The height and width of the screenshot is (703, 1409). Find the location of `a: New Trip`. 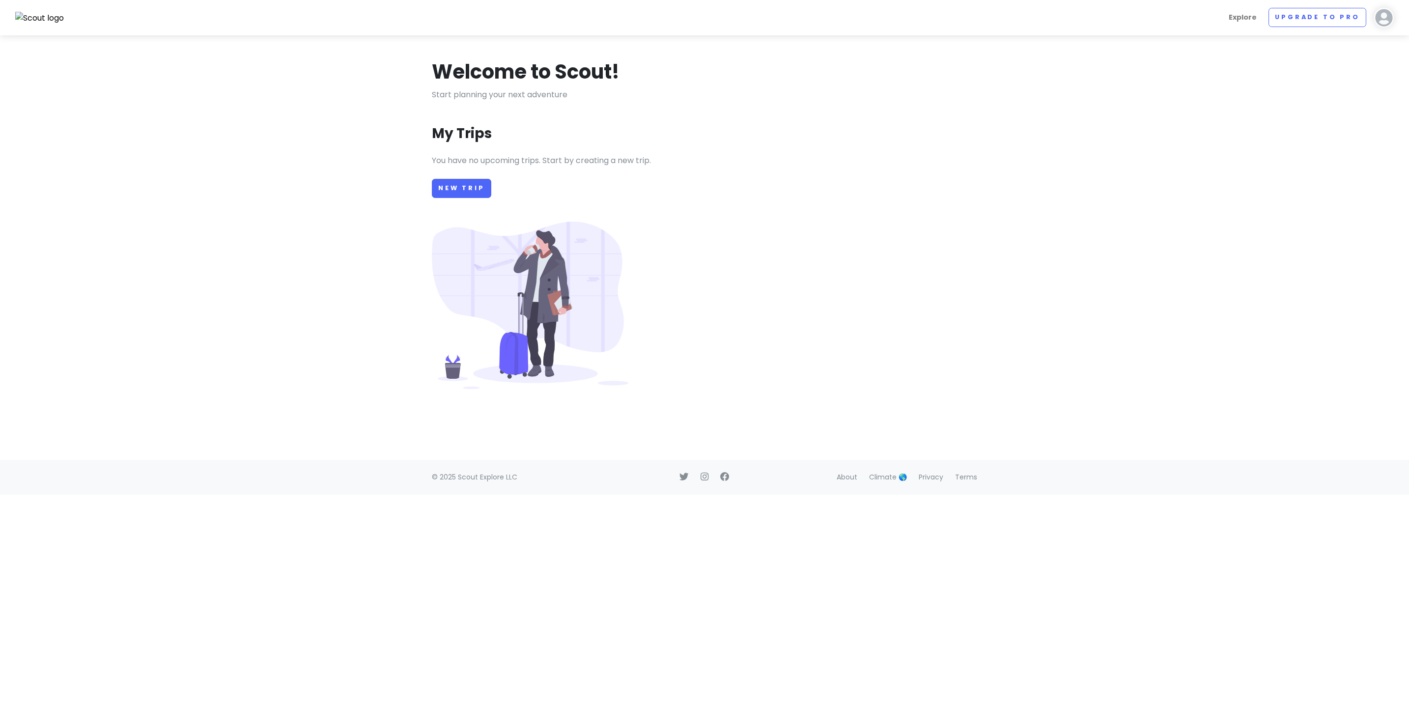

a: New Trip is located at coordinates (461, 188).